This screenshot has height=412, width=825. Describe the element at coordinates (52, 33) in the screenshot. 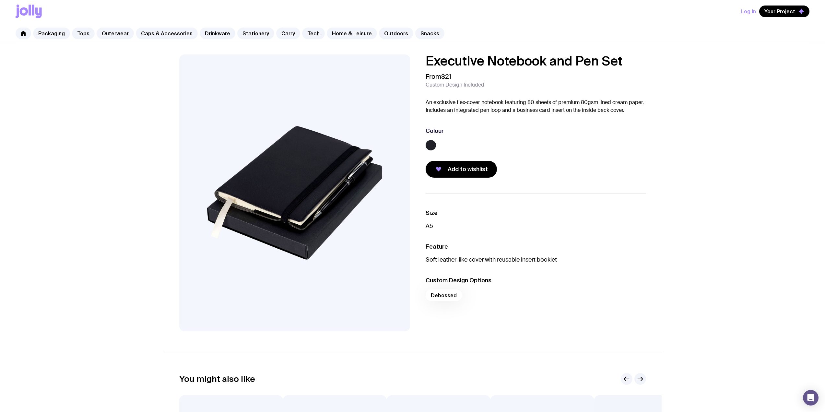

I see `a: Packaging` at that location.